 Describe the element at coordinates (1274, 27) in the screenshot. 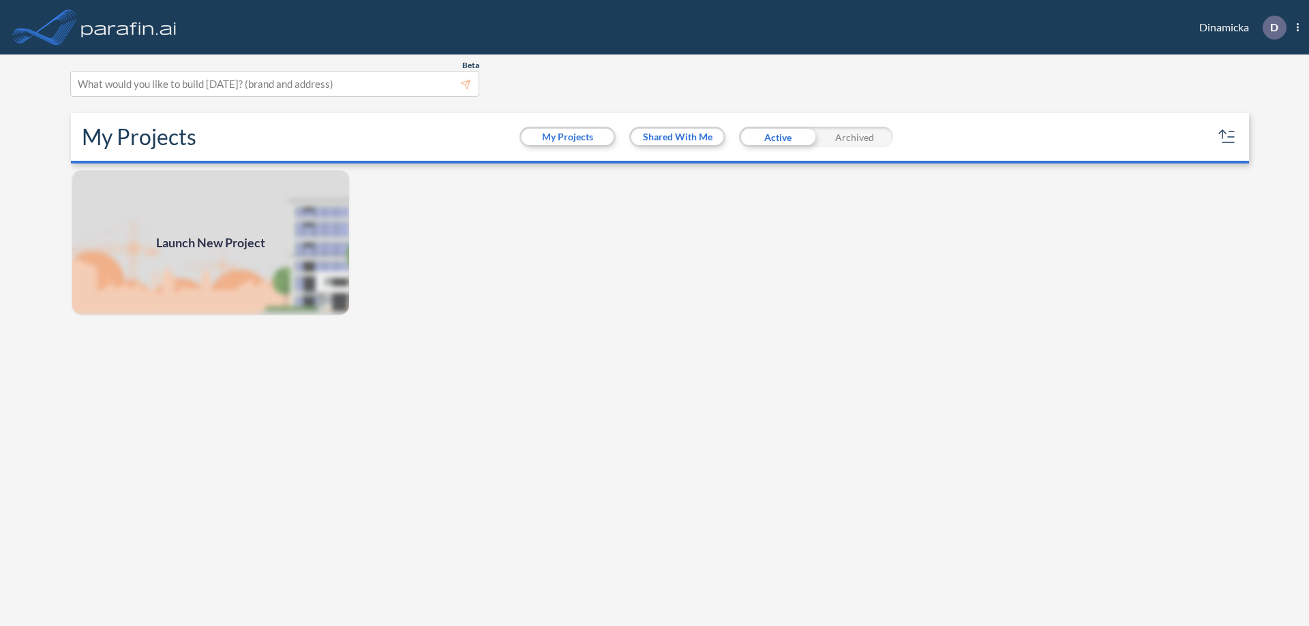

I see `p: D` at that location.